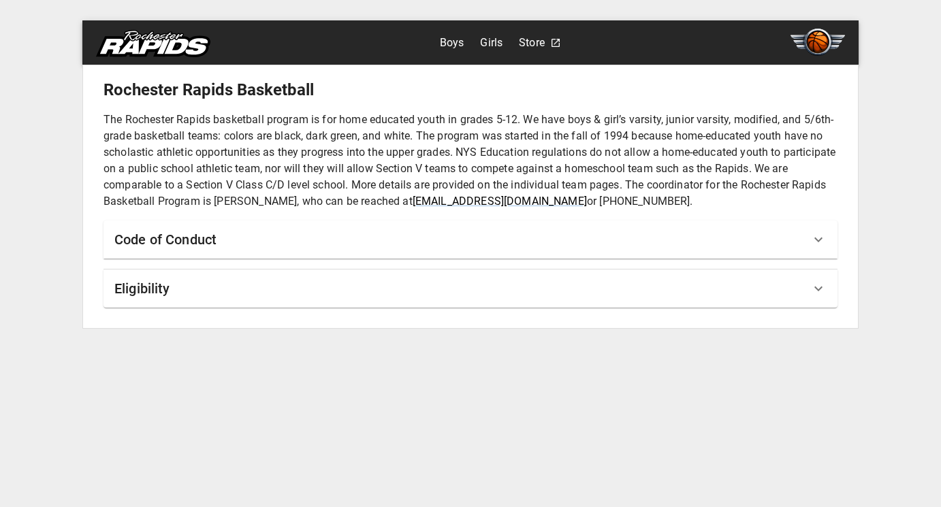 Image resolution: width=941 pixels, height=507 pixels. What do you see at coordinates (471, 289) in the screenshot?
I see `div: Eligibility` at bounding box center [471, 289].